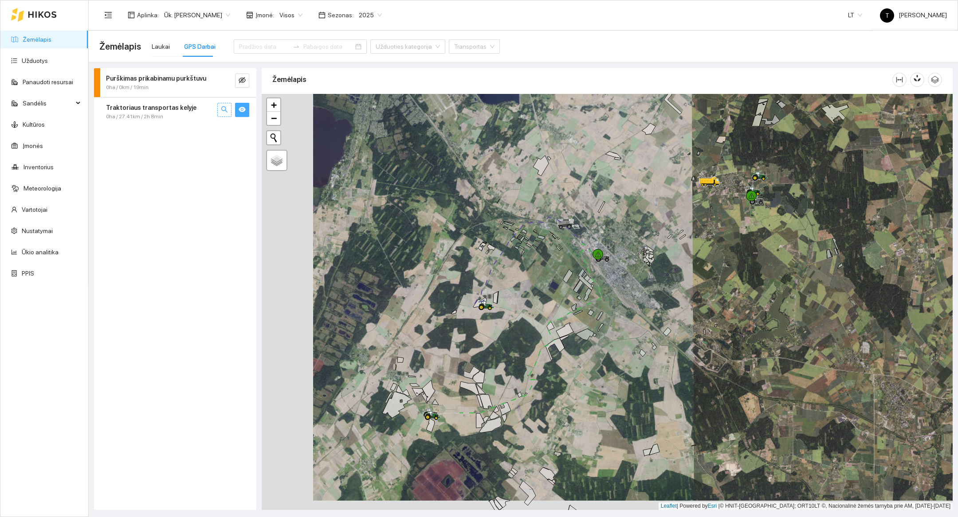 The image size is (958, 517). Describe the element at coordinates (39, 167) in the screenshot. I see `a: Inventorius` at that location.